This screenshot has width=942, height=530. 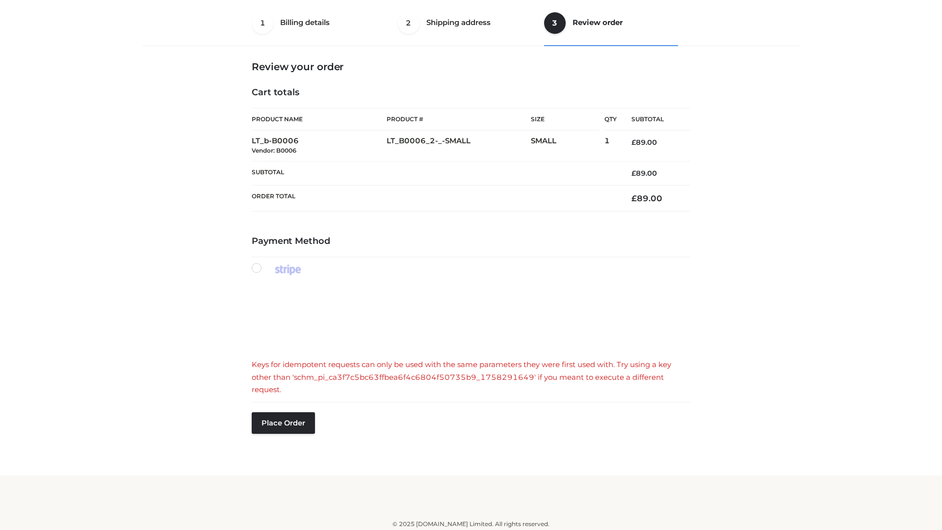 I want to click on h4: Cart totals, so click(x=471, y=93).